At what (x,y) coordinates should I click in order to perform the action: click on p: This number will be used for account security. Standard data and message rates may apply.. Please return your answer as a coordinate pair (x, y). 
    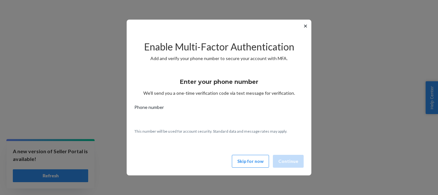
    Looking at the image, I should click on (219, 131).